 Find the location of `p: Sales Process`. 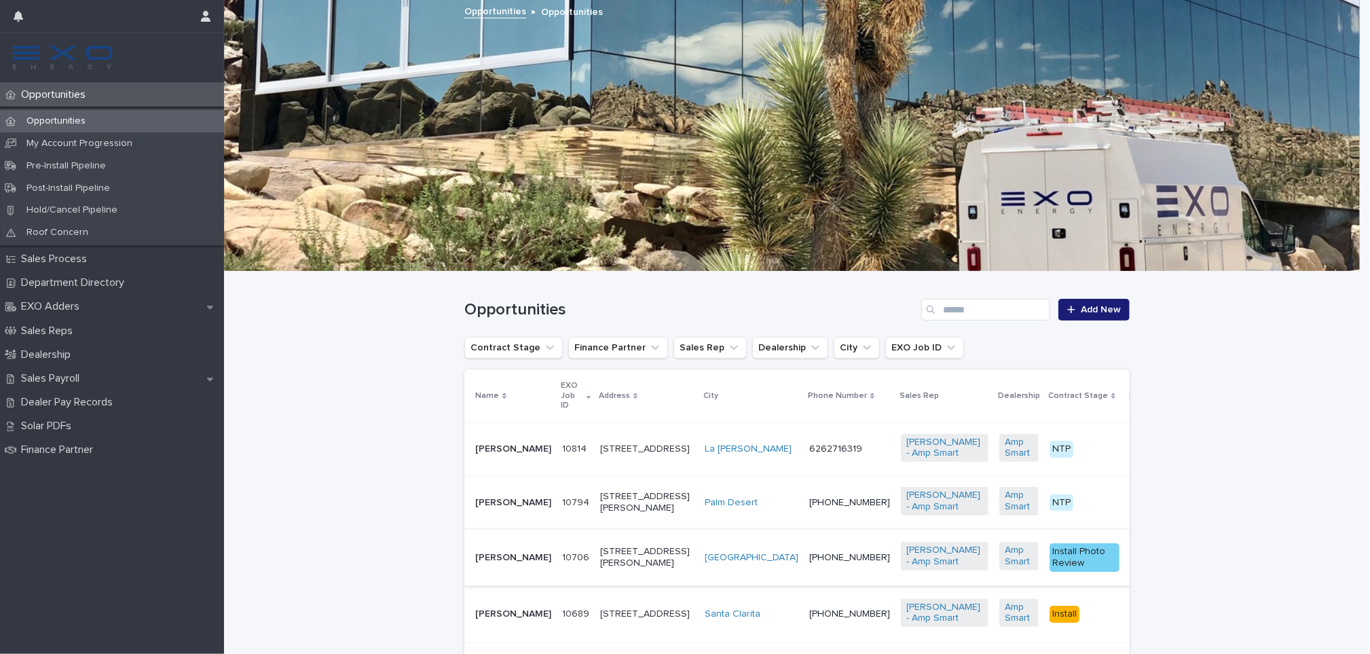

p: Sales Process is located at coordinates (56, 259).